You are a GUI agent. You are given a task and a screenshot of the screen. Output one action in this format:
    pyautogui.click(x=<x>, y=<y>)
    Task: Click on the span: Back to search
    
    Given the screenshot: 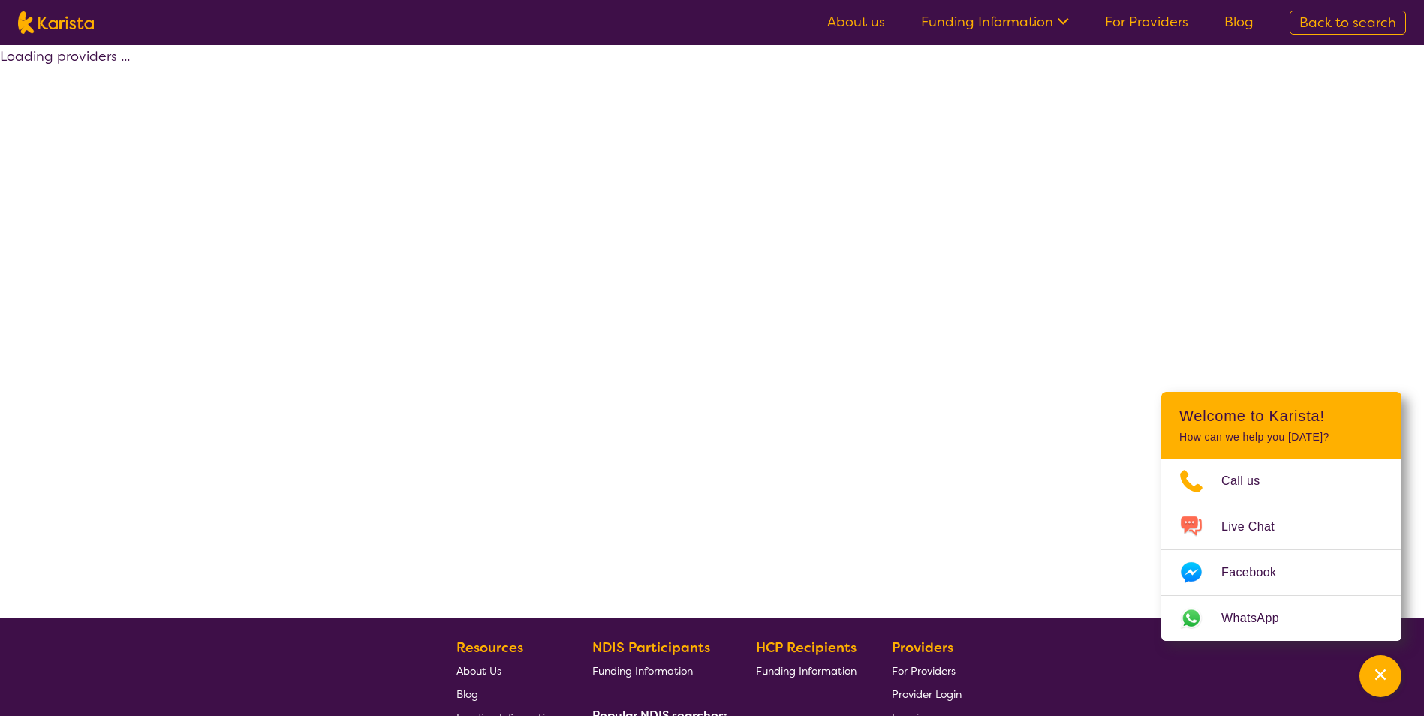 What is the action you would take?
    pyautogui.click(x=1348, y=23)
    